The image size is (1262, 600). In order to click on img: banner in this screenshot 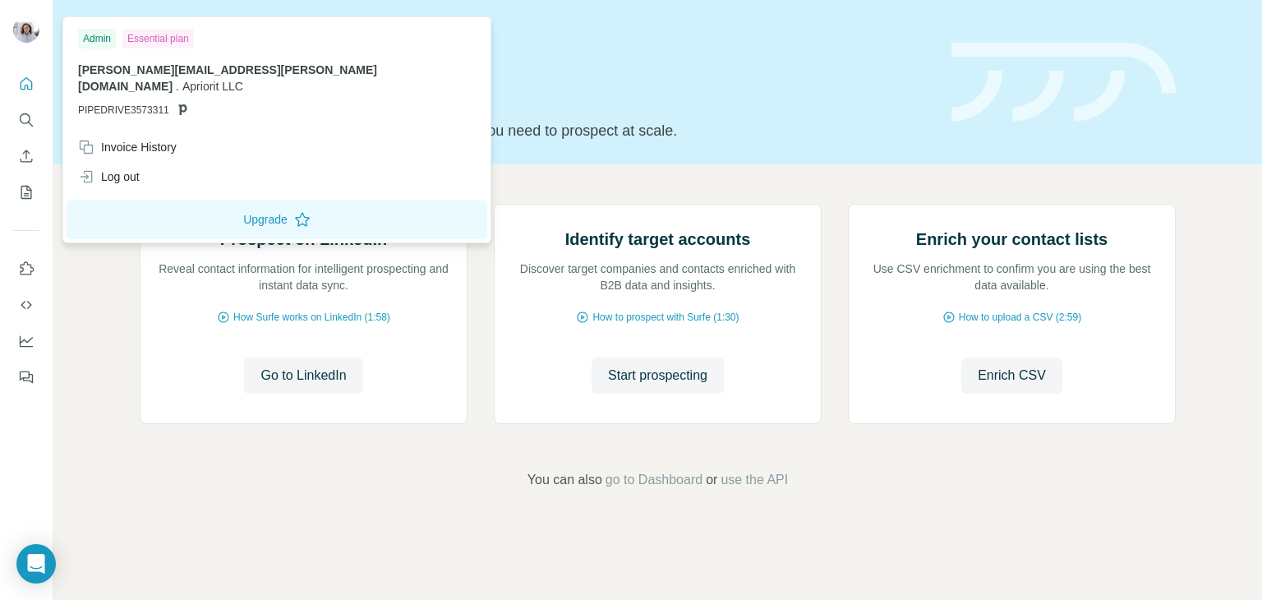, I will do `click(1063, 82)`.